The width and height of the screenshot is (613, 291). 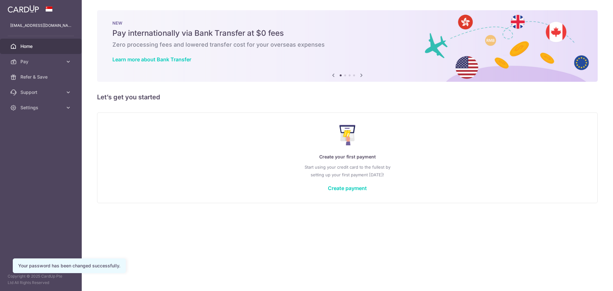 What do you see at coordinates (41, 92) in the screenshot?
I see `span: Support` at bounding box center [41, 92].